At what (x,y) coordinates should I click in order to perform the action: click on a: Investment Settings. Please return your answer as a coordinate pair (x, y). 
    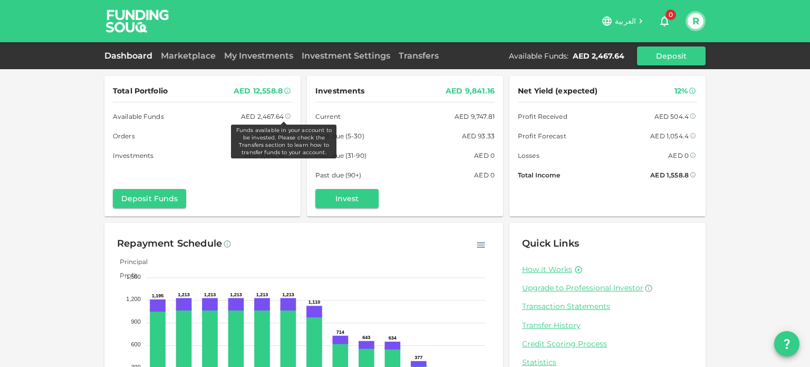
    Looking at the image, I should click on (346, 55).